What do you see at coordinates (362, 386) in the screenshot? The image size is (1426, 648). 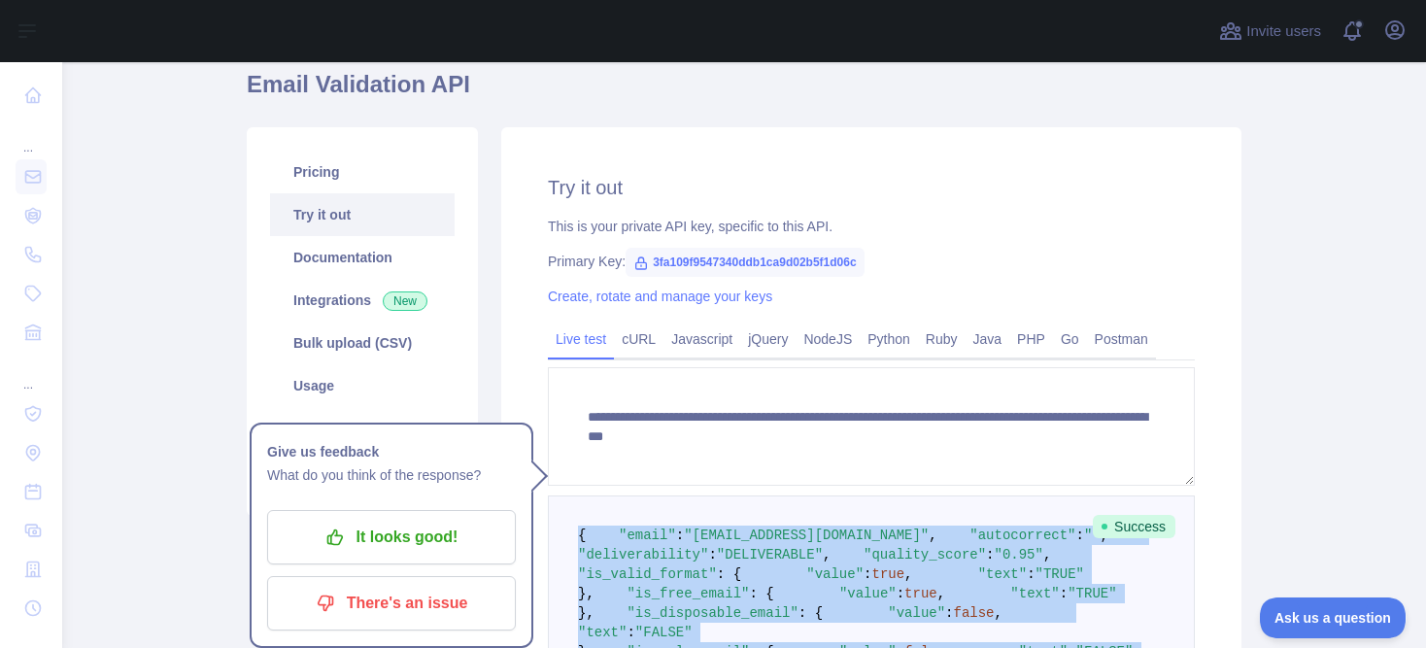 I see `a: Usage` at bounding box center [362, 386].